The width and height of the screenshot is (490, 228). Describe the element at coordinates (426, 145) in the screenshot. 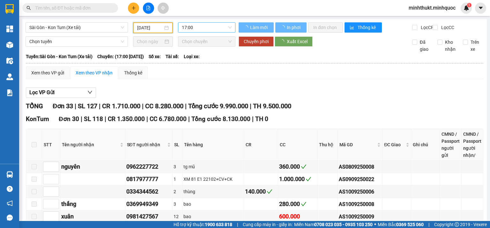

I see `th: Ghi chú` at that location.